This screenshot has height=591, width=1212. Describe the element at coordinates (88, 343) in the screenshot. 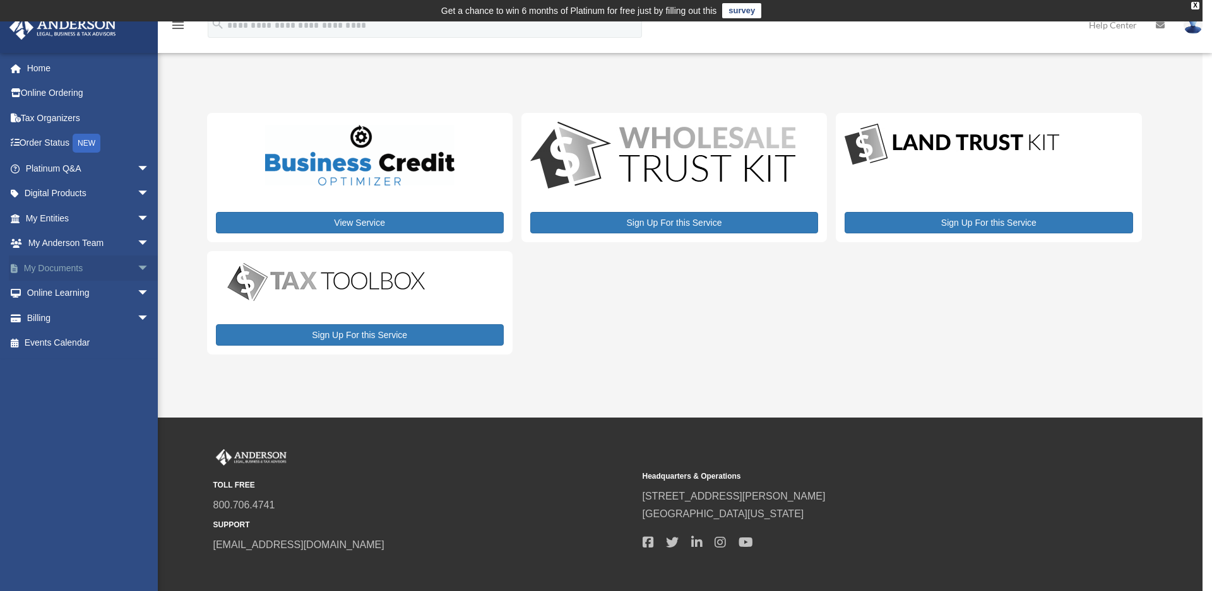

I see `a: Events Calendar` at that location.